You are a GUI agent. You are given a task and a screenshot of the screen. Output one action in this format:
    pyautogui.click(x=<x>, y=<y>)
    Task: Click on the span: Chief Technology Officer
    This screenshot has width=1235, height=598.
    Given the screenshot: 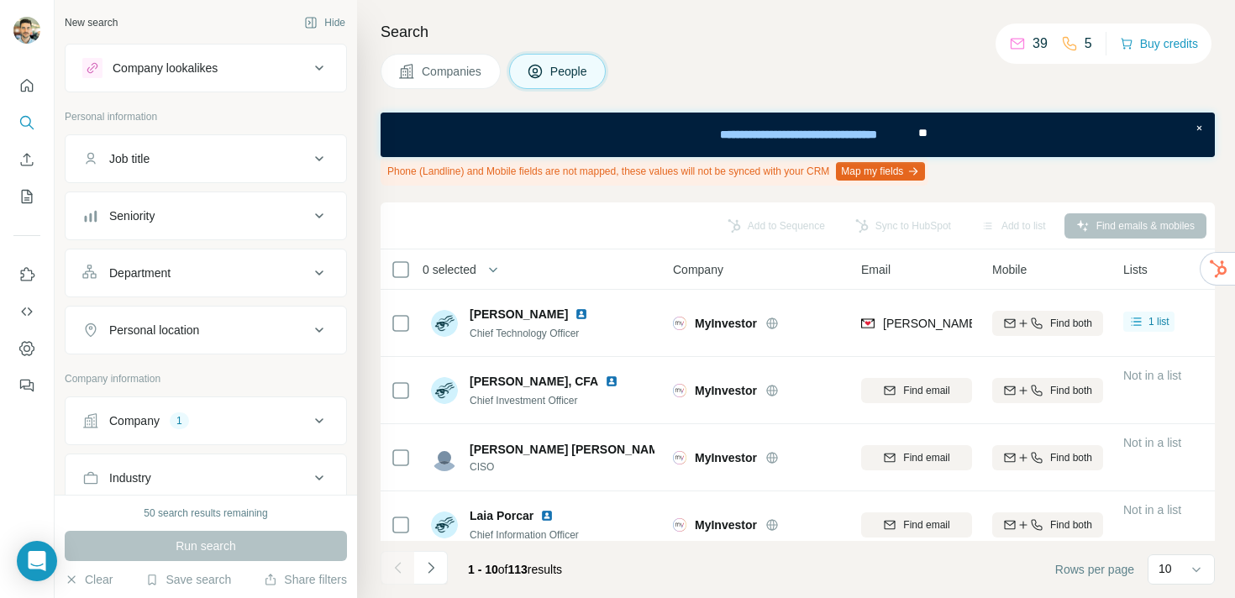 What is the action you would take?
    pyautogui.click(x=524, y=334)
    